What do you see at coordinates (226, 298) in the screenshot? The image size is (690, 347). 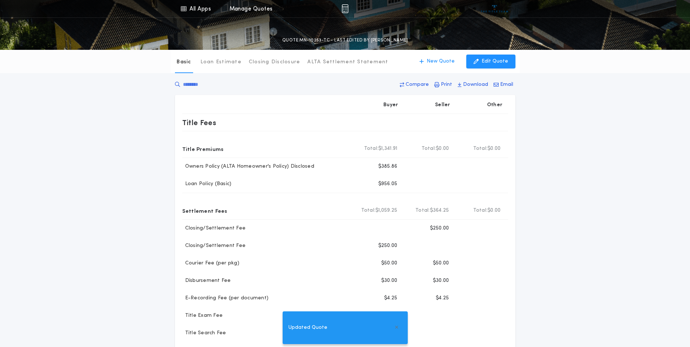 I see `p: E-Recording Fee (per document)` at bounding box center [226, 298].